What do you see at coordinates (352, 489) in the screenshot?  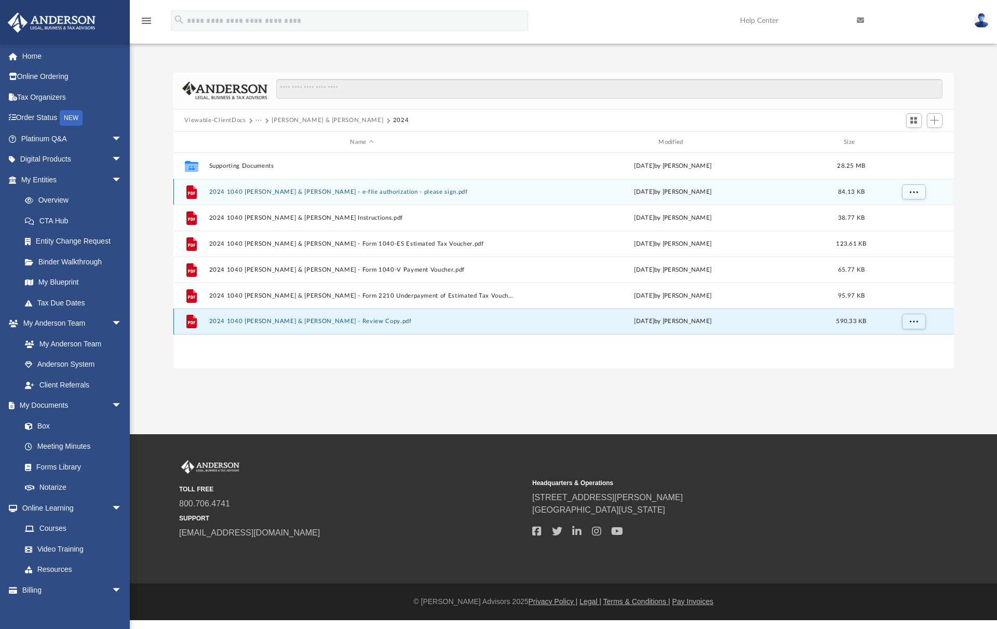 I see `small: TOLL FREE` at bounding box center [352, 489].